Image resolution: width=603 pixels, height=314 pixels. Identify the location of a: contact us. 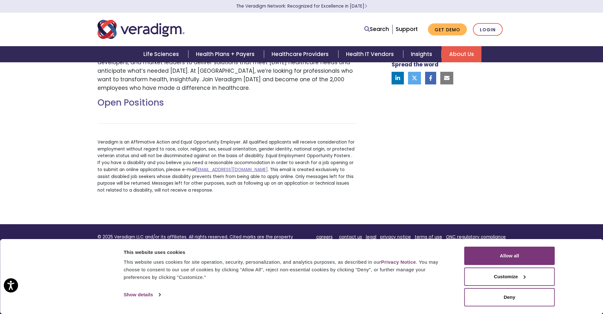
(350, 237).